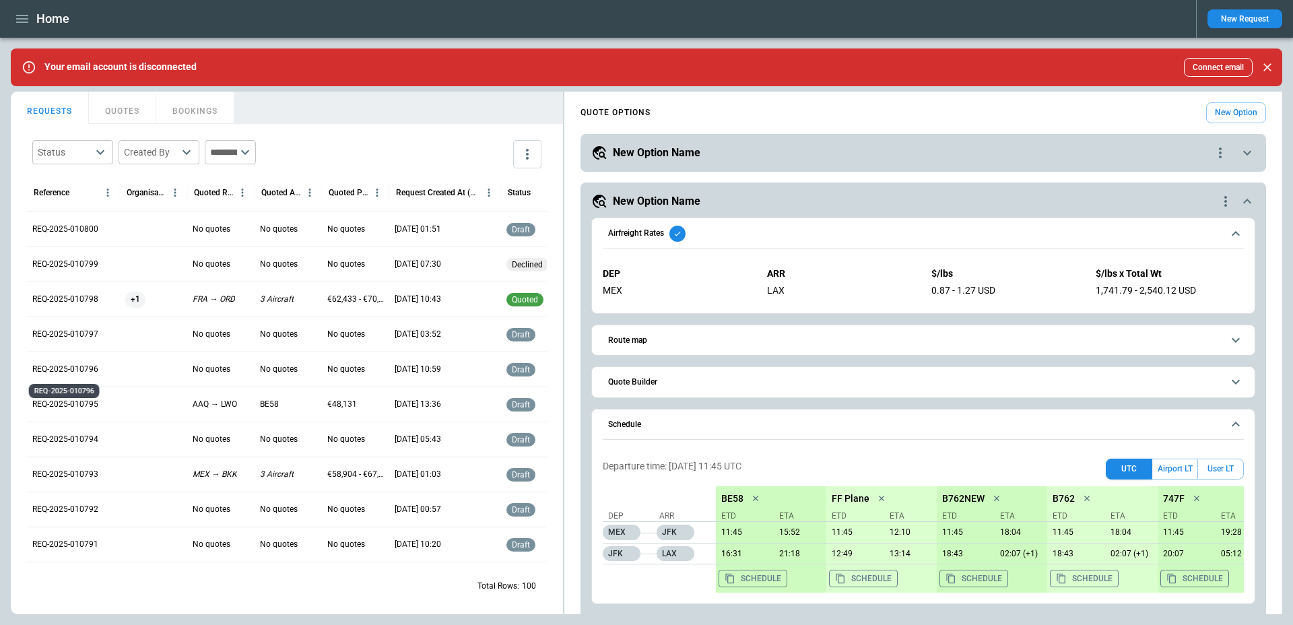  Describe the element at coordinates (151, 152) in the screenshot. I see `div: Created By` at that location.